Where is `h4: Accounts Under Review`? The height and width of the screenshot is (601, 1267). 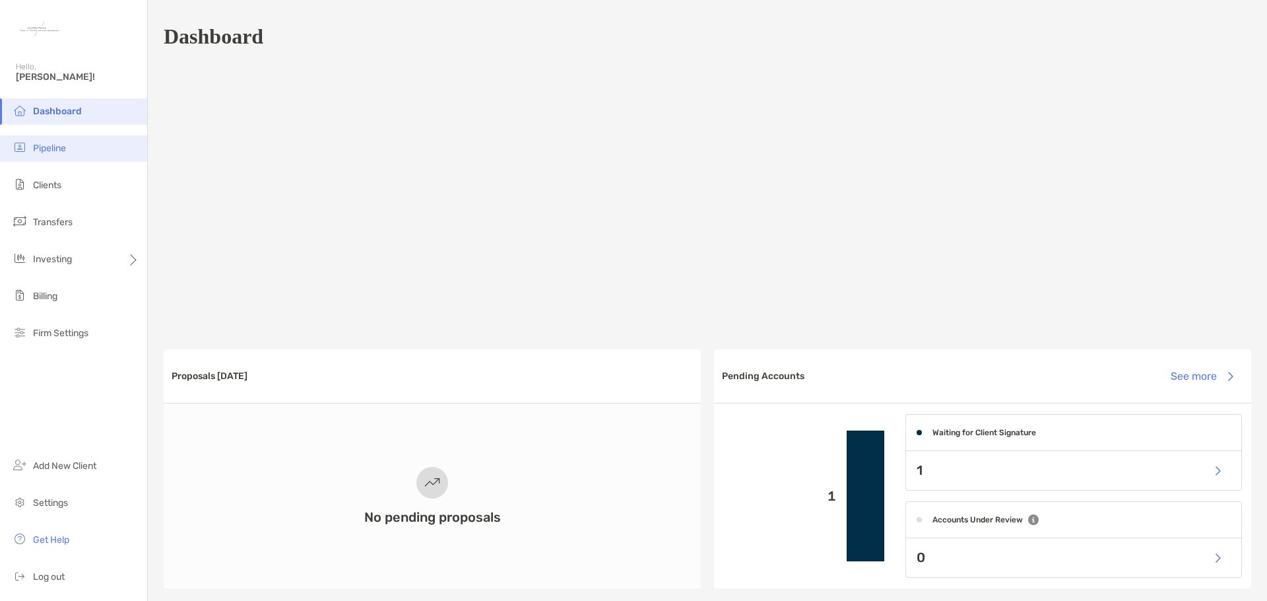
h4: Accounts Under Review is located at coordinates (978, 520).